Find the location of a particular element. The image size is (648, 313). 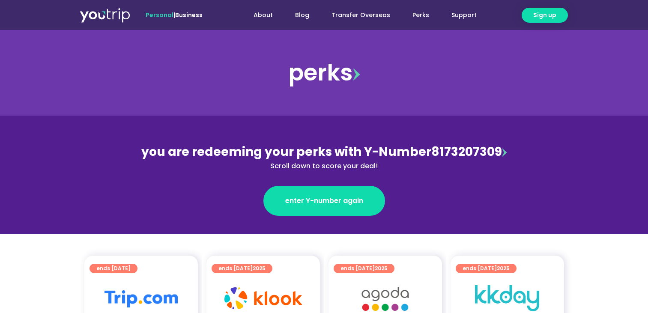

a: Transfer Overseas is located at coordinates (361, 15).